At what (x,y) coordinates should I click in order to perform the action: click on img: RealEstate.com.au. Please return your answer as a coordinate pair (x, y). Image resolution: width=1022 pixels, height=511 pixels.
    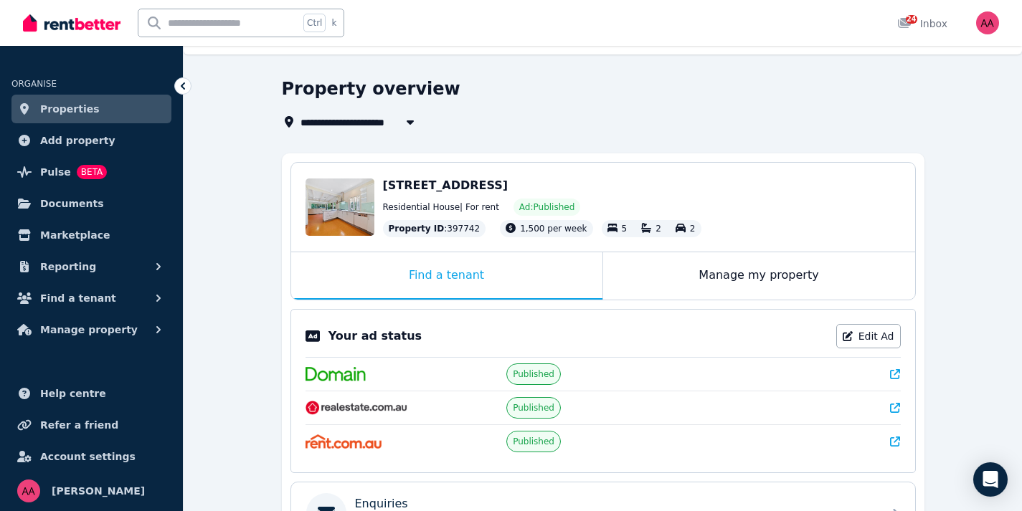
    Looking at the image, I should click on (356, 408).